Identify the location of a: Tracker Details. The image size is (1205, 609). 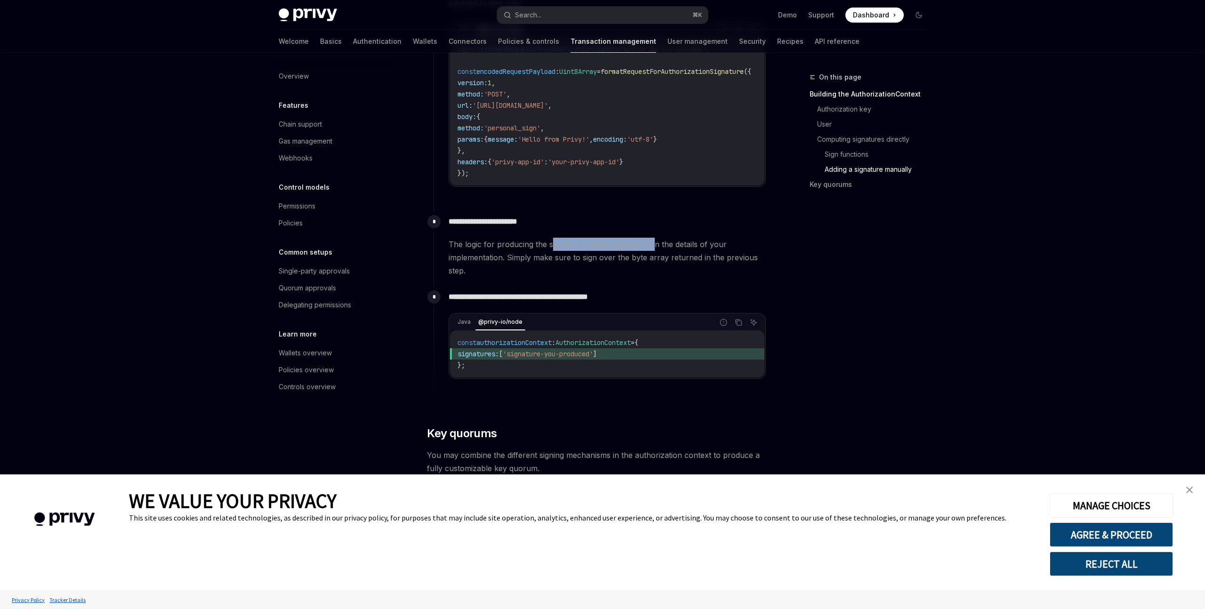
(67, 600).